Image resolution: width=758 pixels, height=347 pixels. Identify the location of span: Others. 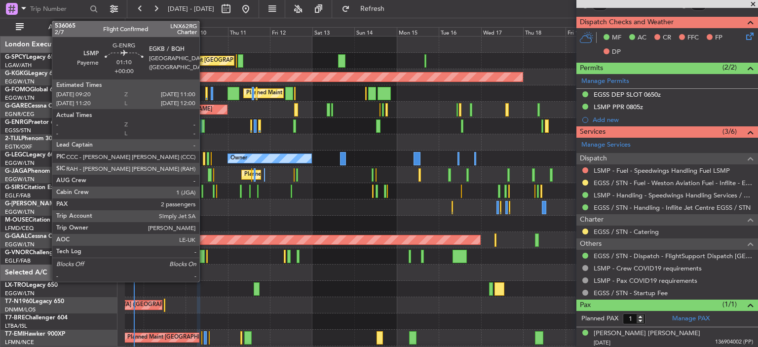
(590, 244).